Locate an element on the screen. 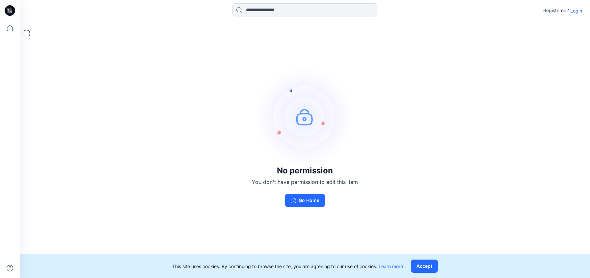 This screenshot has width=590, height=278. p: Login is located at coordinates (576, 11).